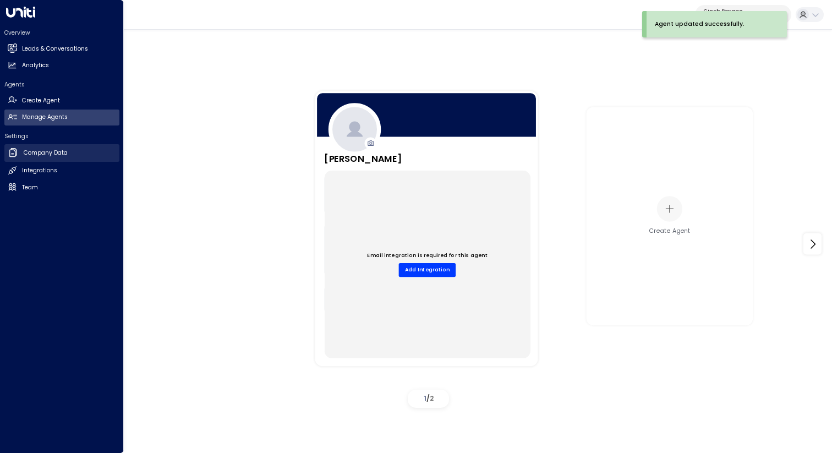 This screenshot has width=832, height=453. What do you see at coordinates (431, 398) in the screenshot?
I see `span: 2` at bounding box center [431, 398].